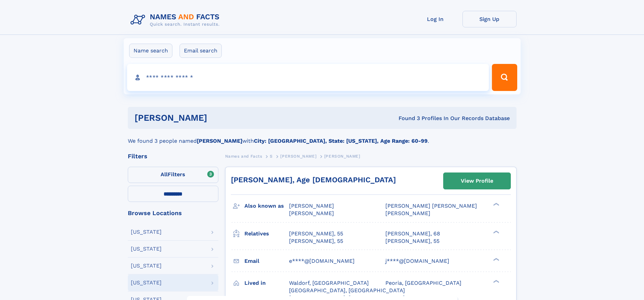  I want to click on div: Browse Locations, so click(173, 213).